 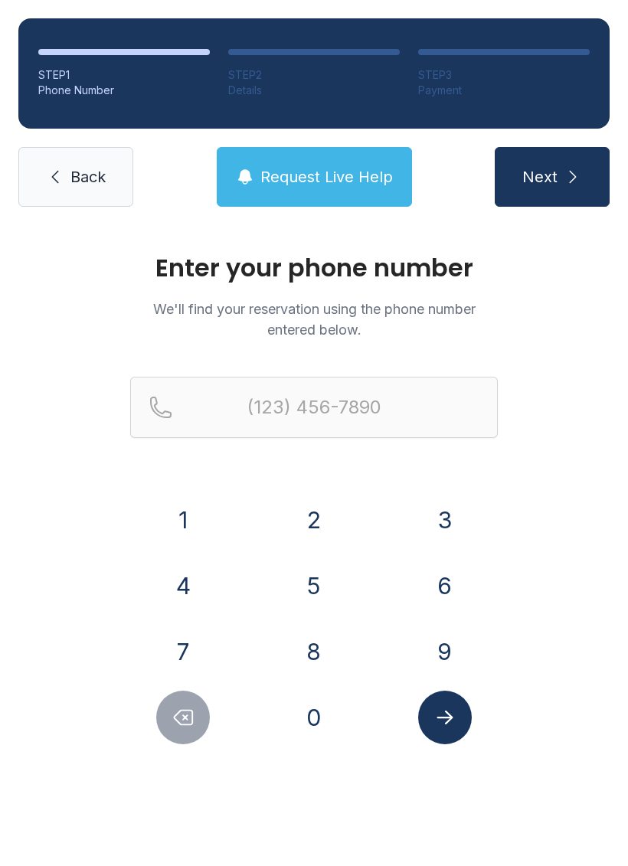 What do you see at coordinates (183, 652) in the screenshot?
I see `button: 7` at bounding box center [183, 652].